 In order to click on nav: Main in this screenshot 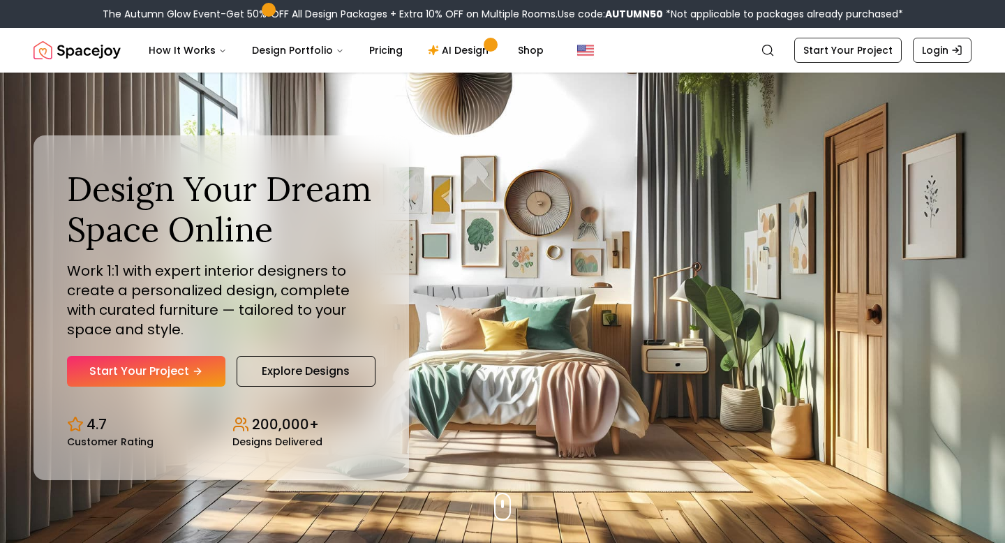, I will do `click(346, 50)`.